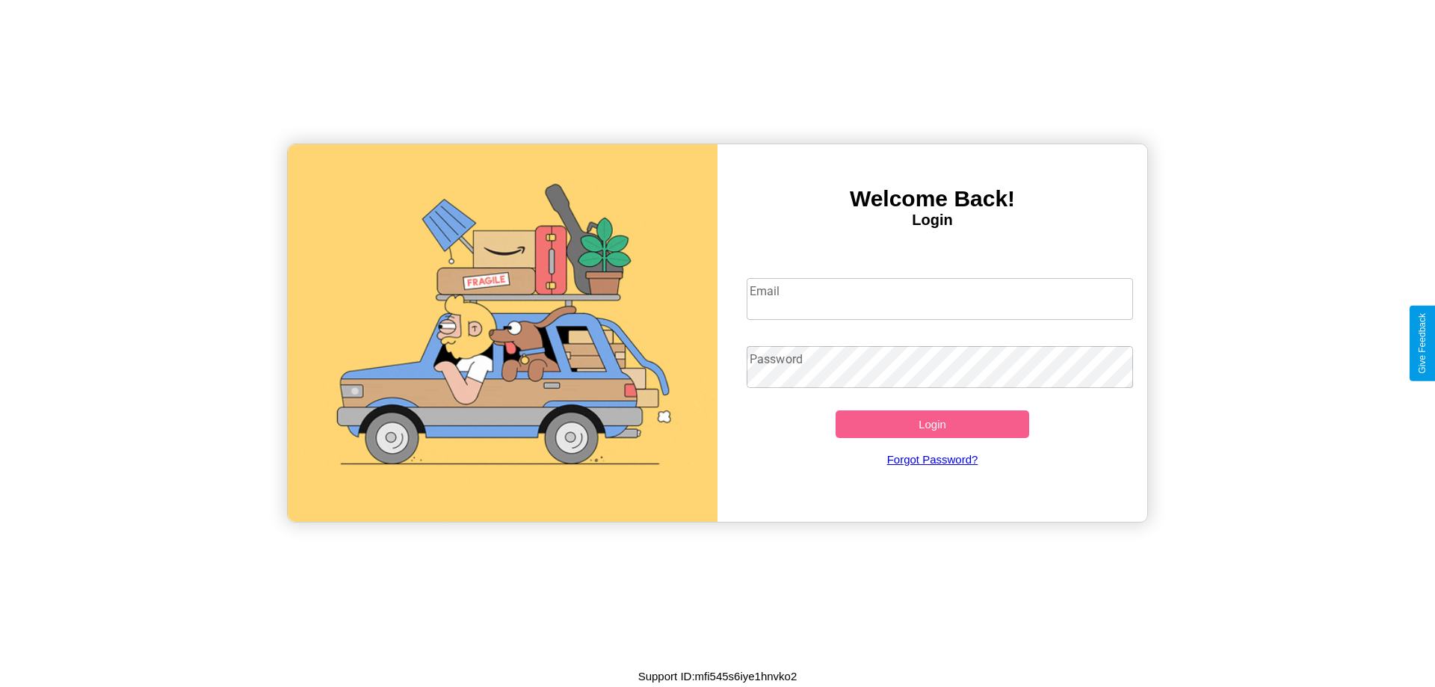 The height and width of the screenshot is (687, 1435). Describe the element at coordinates (502, 333) in the screenshot. I see `img: gif` at that location.